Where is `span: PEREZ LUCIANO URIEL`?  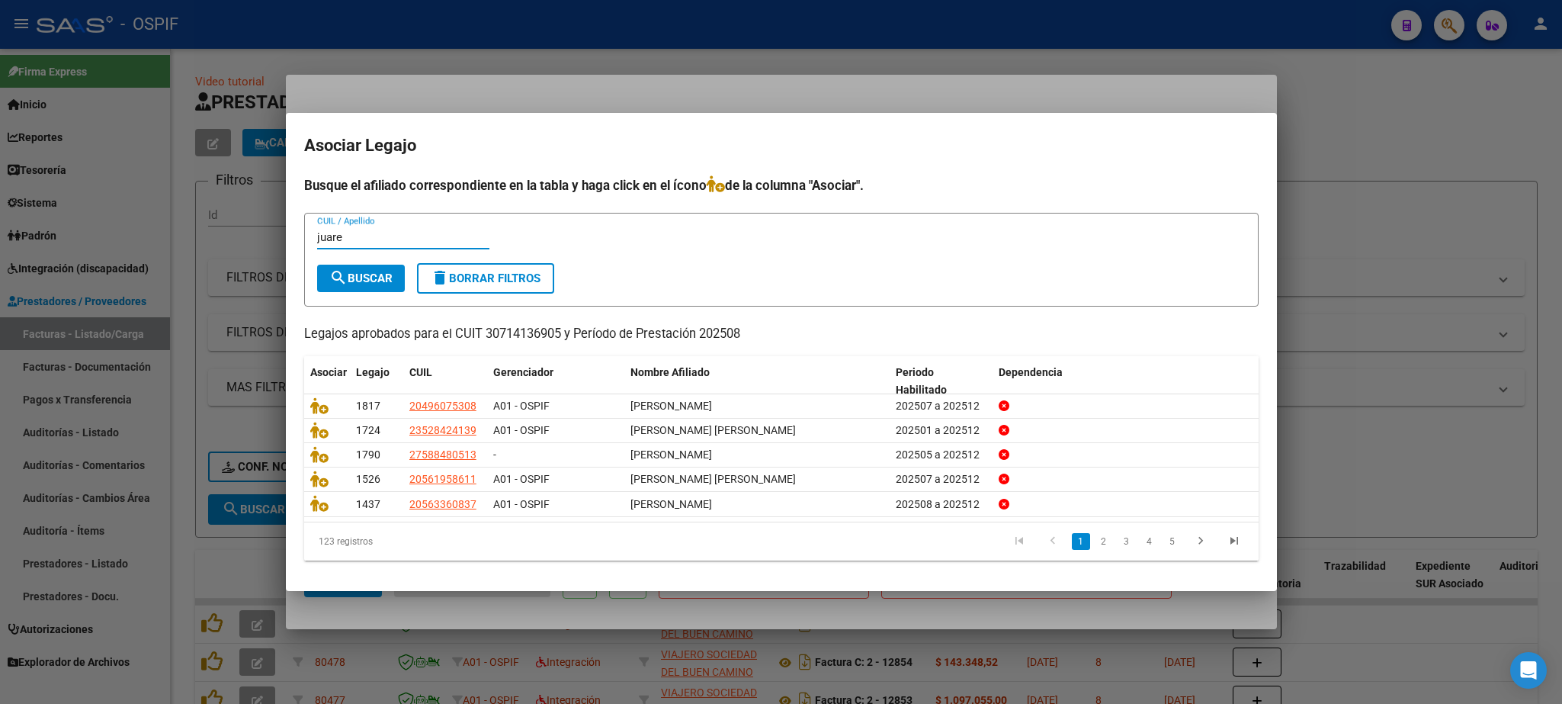 span: PEREZ LUCIANO URIEL is located at coordinates (671, 406).